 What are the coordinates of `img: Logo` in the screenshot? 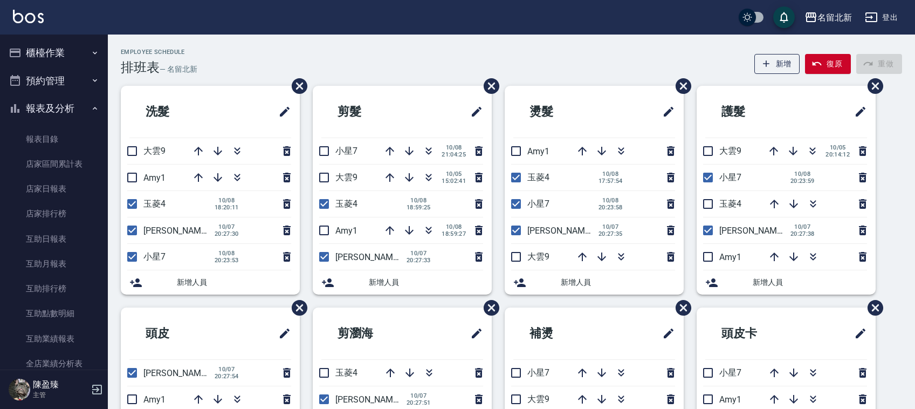 It's located at (28, 16).